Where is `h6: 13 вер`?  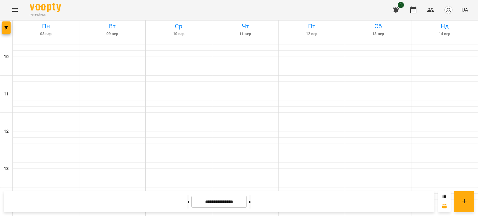
h6: 13 вер is located at coordinates (378, 34).